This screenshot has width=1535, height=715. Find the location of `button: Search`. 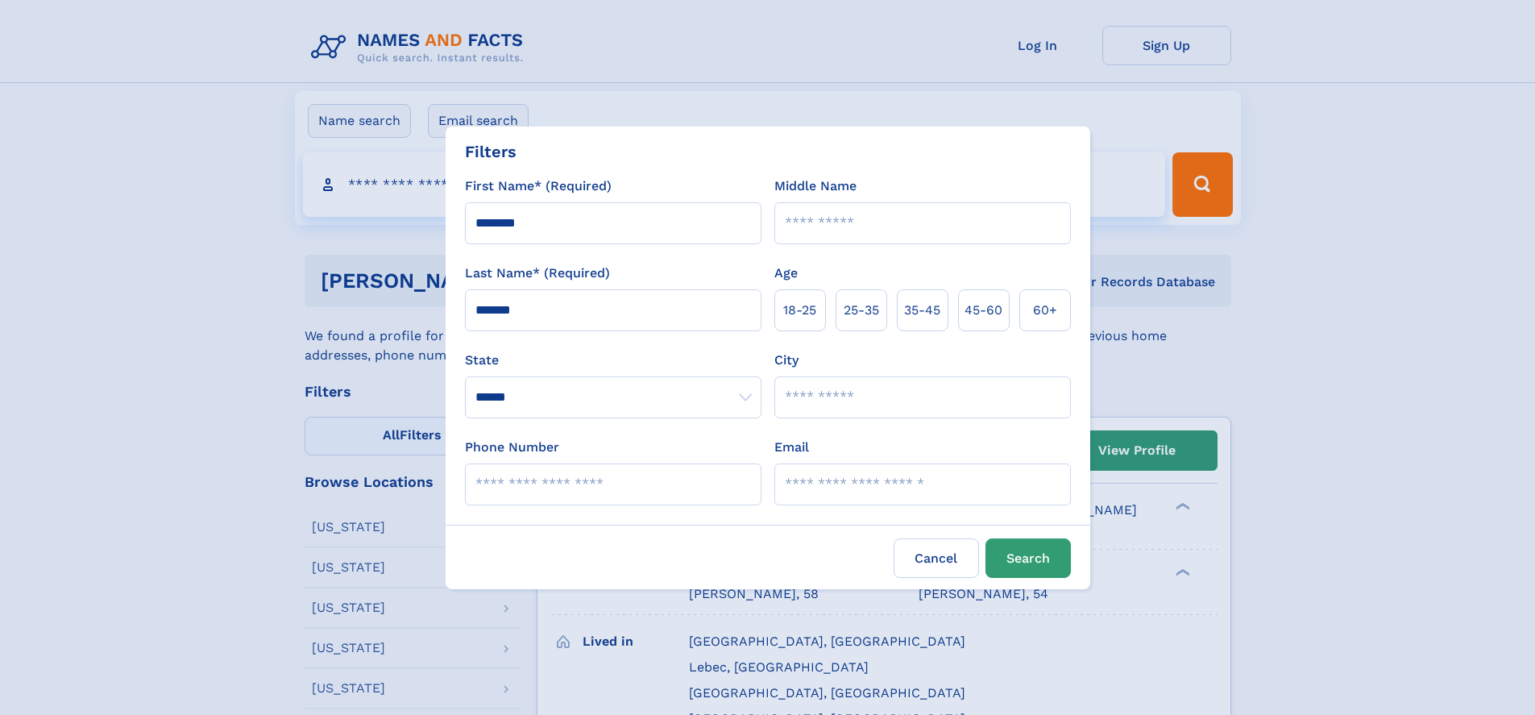

button: Search is located at coordinates (1028, 557).